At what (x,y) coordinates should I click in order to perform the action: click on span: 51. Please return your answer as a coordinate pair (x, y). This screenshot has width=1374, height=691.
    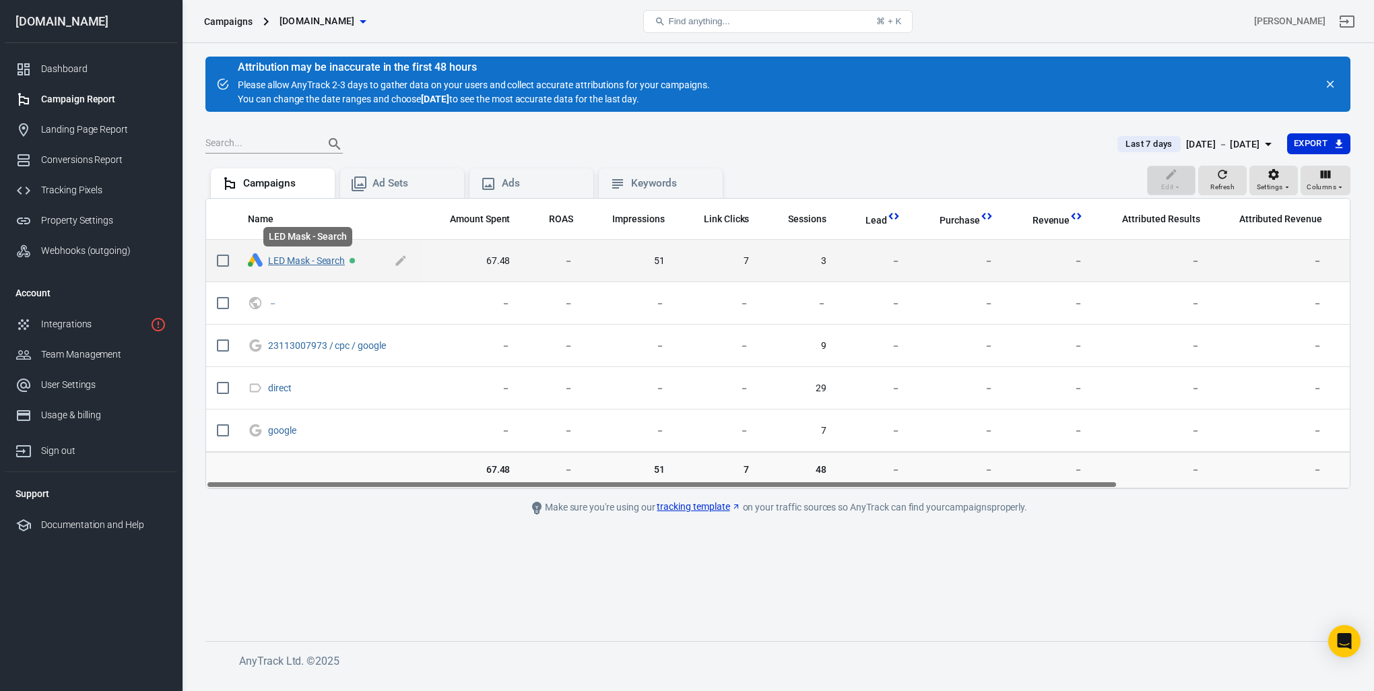
    Looking at the image, I should click on (630, 470).